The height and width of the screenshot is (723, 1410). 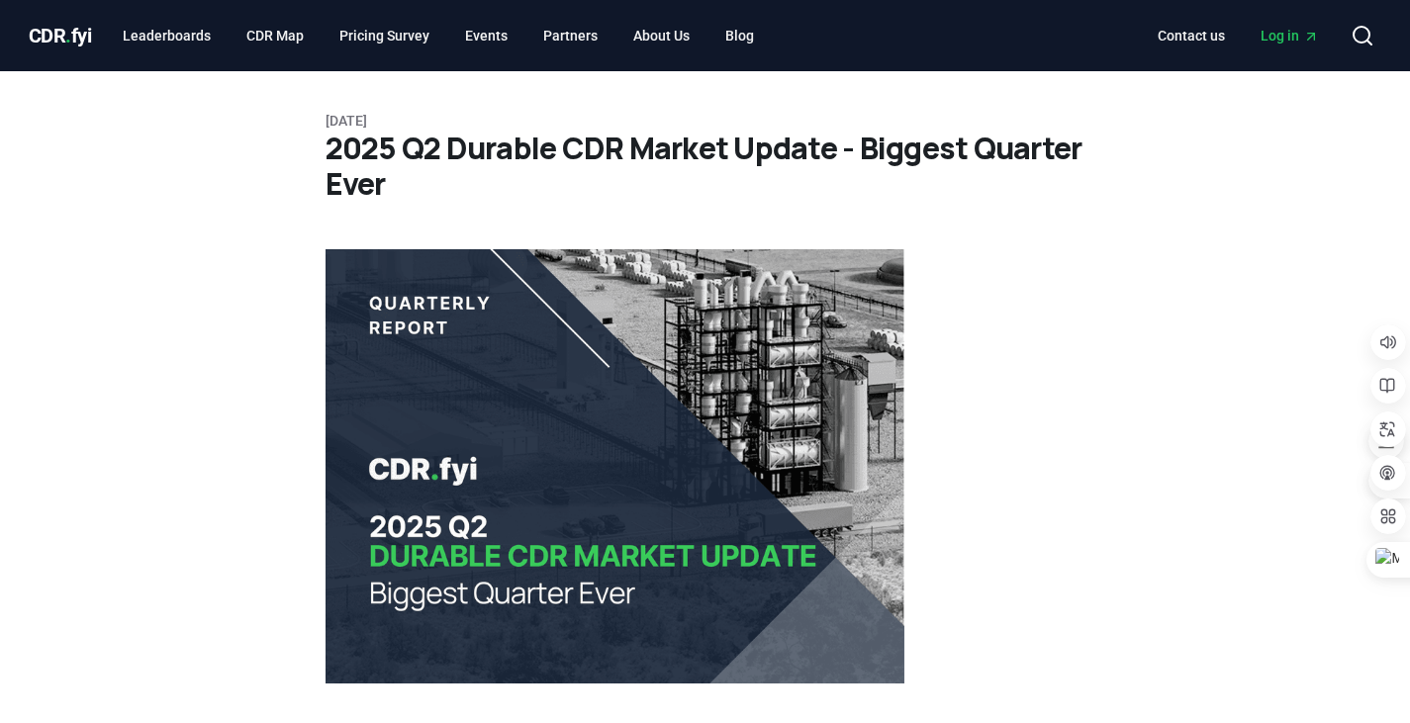 What do you see at coordinates (166, 36) in the screenshot?
I see `a: Leaderboards` at bounding box center [166, 36].